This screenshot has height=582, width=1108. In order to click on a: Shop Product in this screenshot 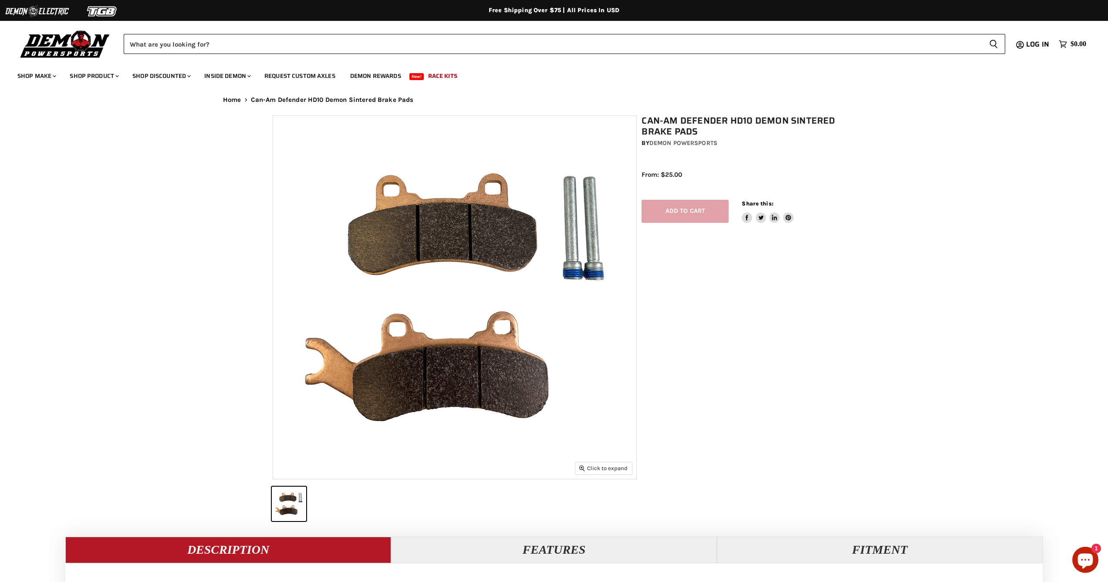, I will do `click(94, 76)`.